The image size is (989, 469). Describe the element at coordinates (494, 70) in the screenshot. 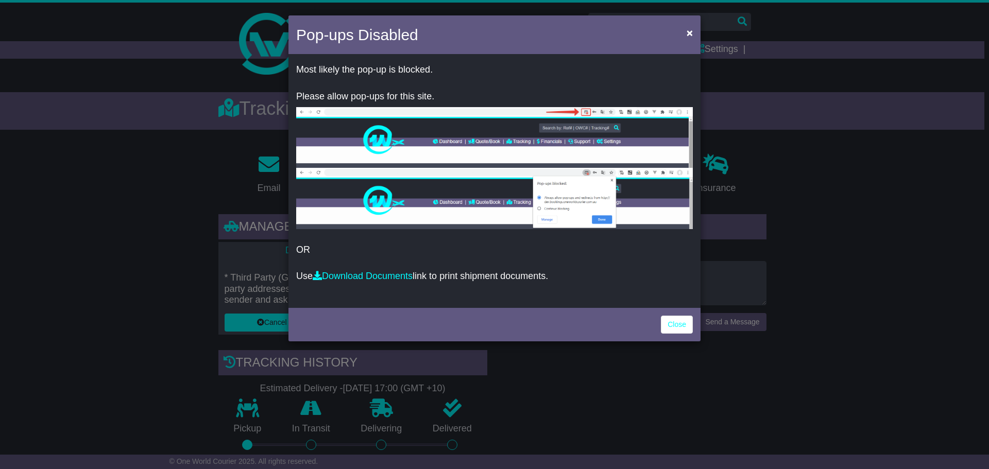

I see `p: Most likely the pop-up is blocked.` at that location.